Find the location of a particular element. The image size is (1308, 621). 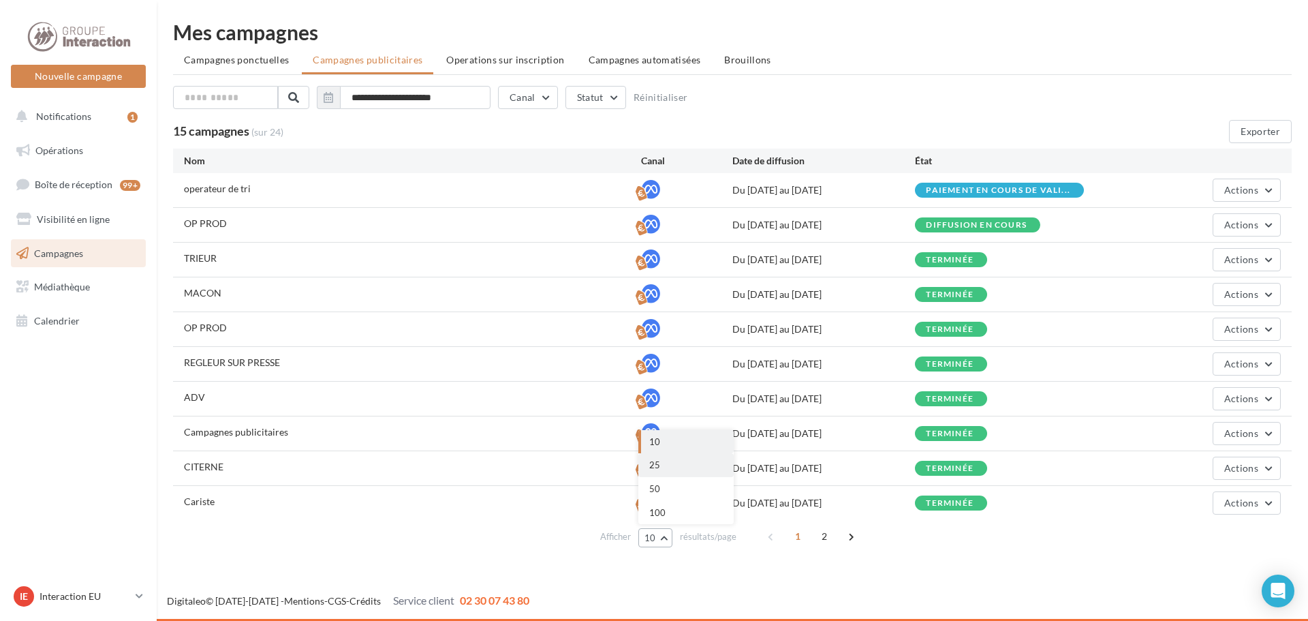

span: résultats/page is located at coordinates (708, 536).